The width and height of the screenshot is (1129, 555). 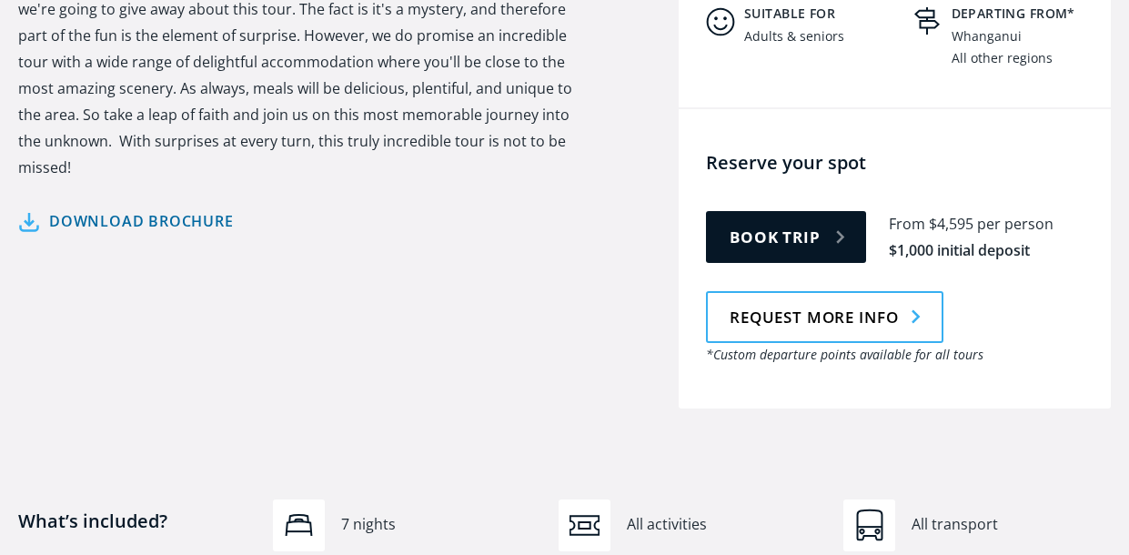 I want to click on em: *Custom departure points available for all tours, so click(x=844, y=354).